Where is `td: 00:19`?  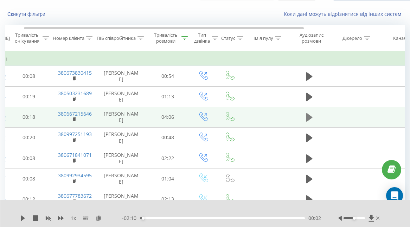
td: 00:19 is located at coordinates (29, 96).